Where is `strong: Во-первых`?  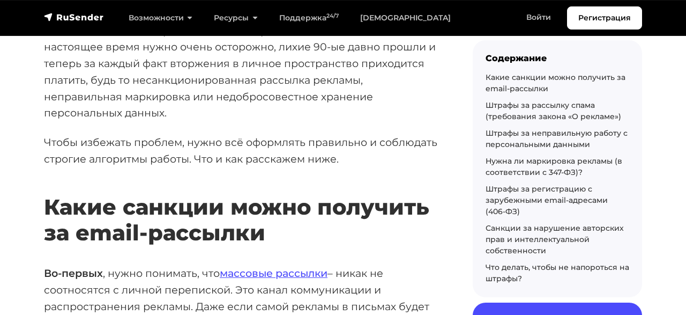 strong: Во-первых is located at coordinates (73, 273).